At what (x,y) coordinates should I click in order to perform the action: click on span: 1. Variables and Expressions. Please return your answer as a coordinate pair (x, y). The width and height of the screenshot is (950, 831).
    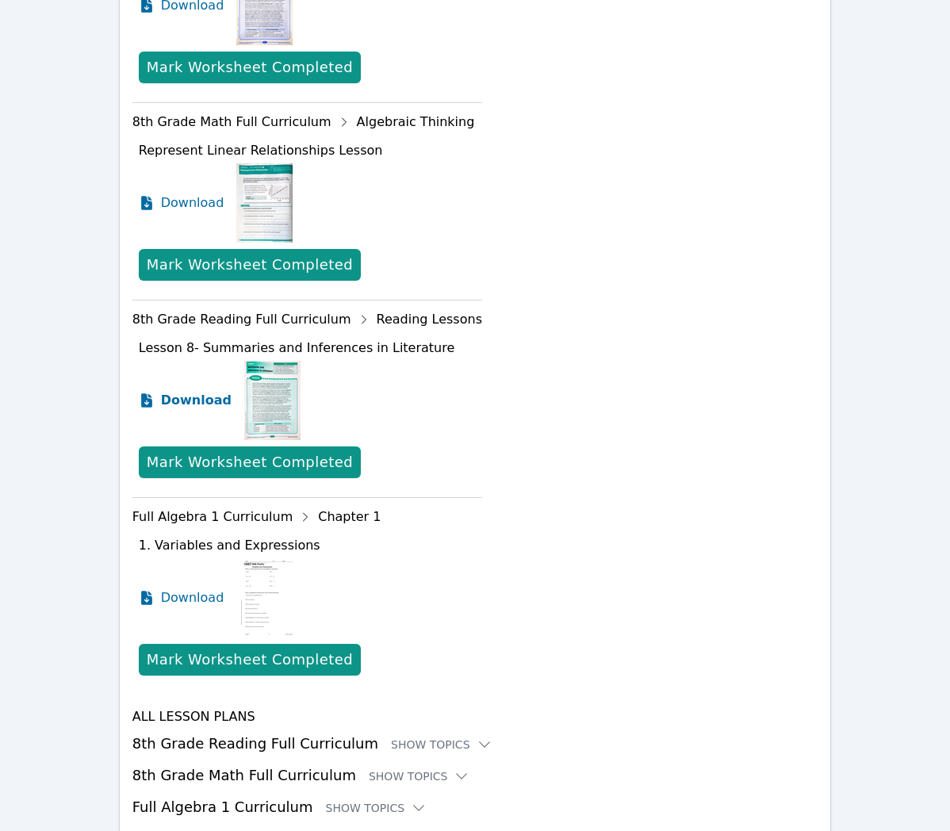
    Looking at the image, I should click on (229, 545).